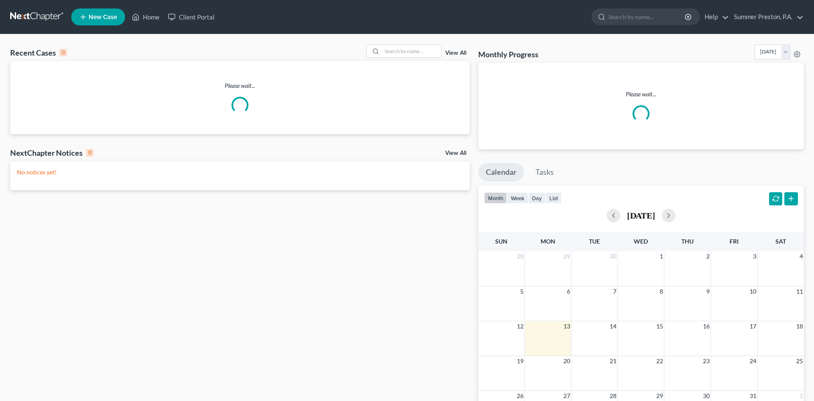  What do you see at coordinates (567, 361) in the screenshot?
I see `span: 20` at bounding box center [567, 361].